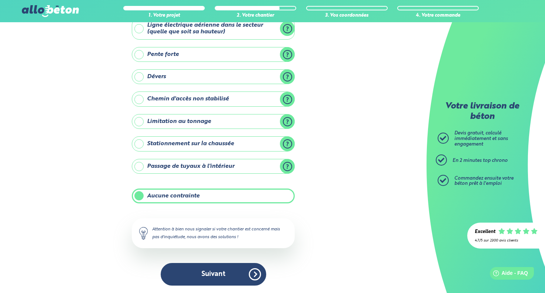 Image resolution: width=545 pixels, height=293 pixels. What do you see at coordinates (164, 16) in the screenshot?
I see `div: 1. Votre projet` at bounding box center [164, 16].